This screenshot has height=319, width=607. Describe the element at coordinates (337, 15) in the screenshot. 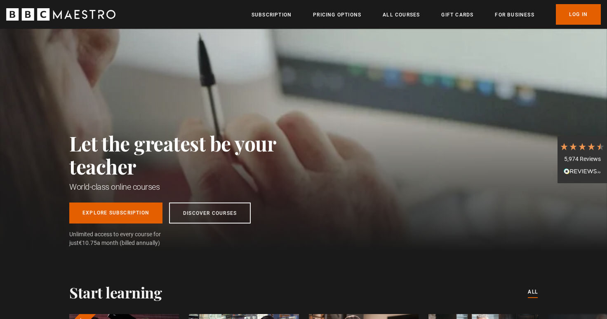

I see `a: Pricing Options` at that location.